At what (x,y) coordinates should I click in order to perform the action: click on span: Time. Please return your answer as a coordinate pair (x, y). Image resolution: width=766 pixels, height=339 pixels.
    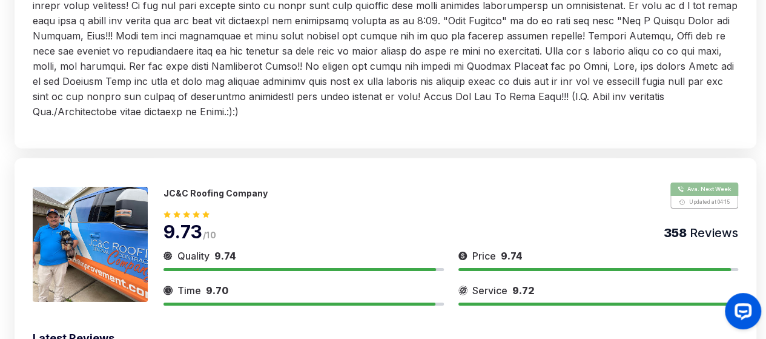
    Looking at the image, I should click on (189, 290).